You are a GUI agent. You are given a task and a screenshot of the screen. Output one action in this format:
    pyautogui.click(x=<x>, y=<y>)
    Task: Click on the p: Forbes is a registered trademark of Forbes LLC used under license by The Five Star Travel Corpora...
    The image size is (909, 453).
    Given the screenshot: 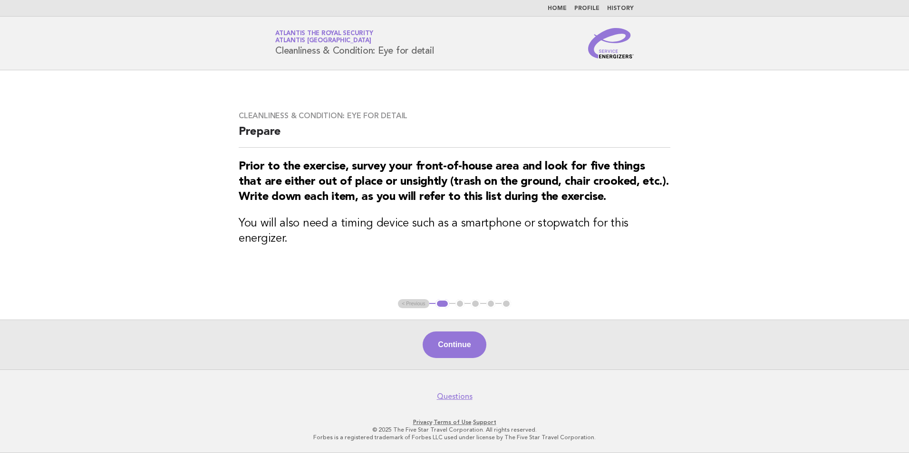 What is the action you would take?
    pyautogui.click(x=454, y=438)
    